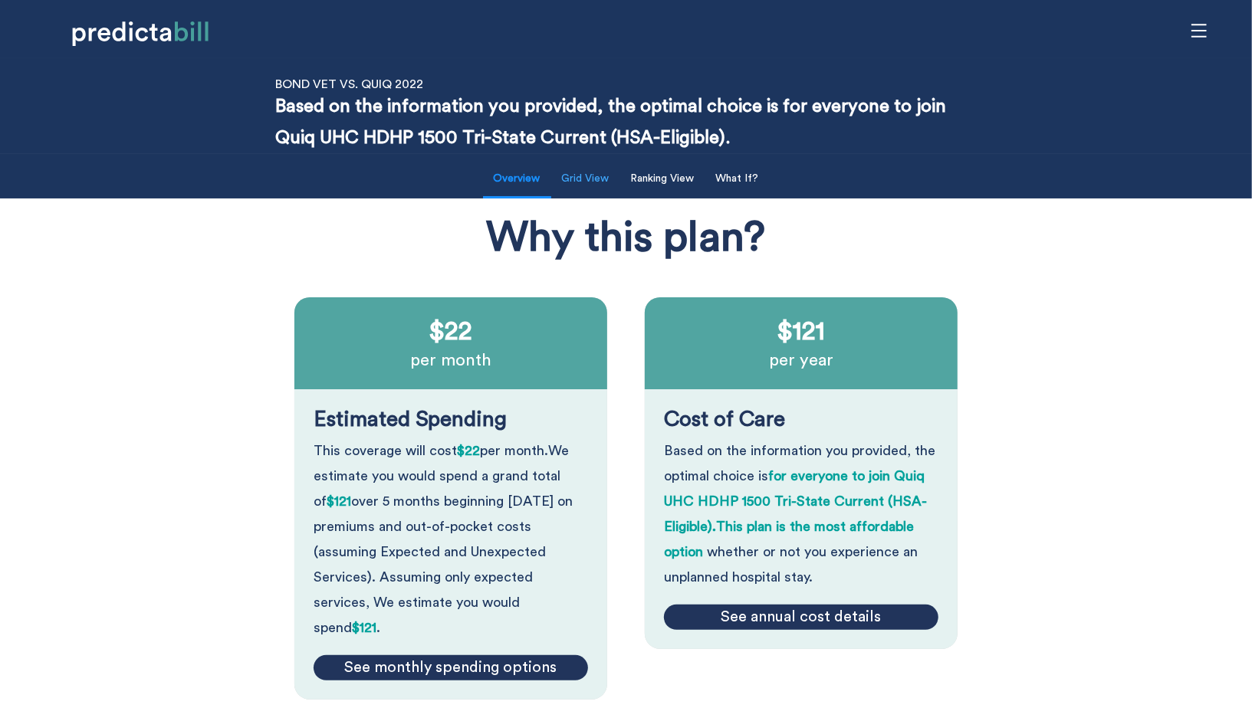  What do you see at coordinates (385, 451) in the screenshot?
I see `p: This coverage will cost` at bounding box center [385, 451].